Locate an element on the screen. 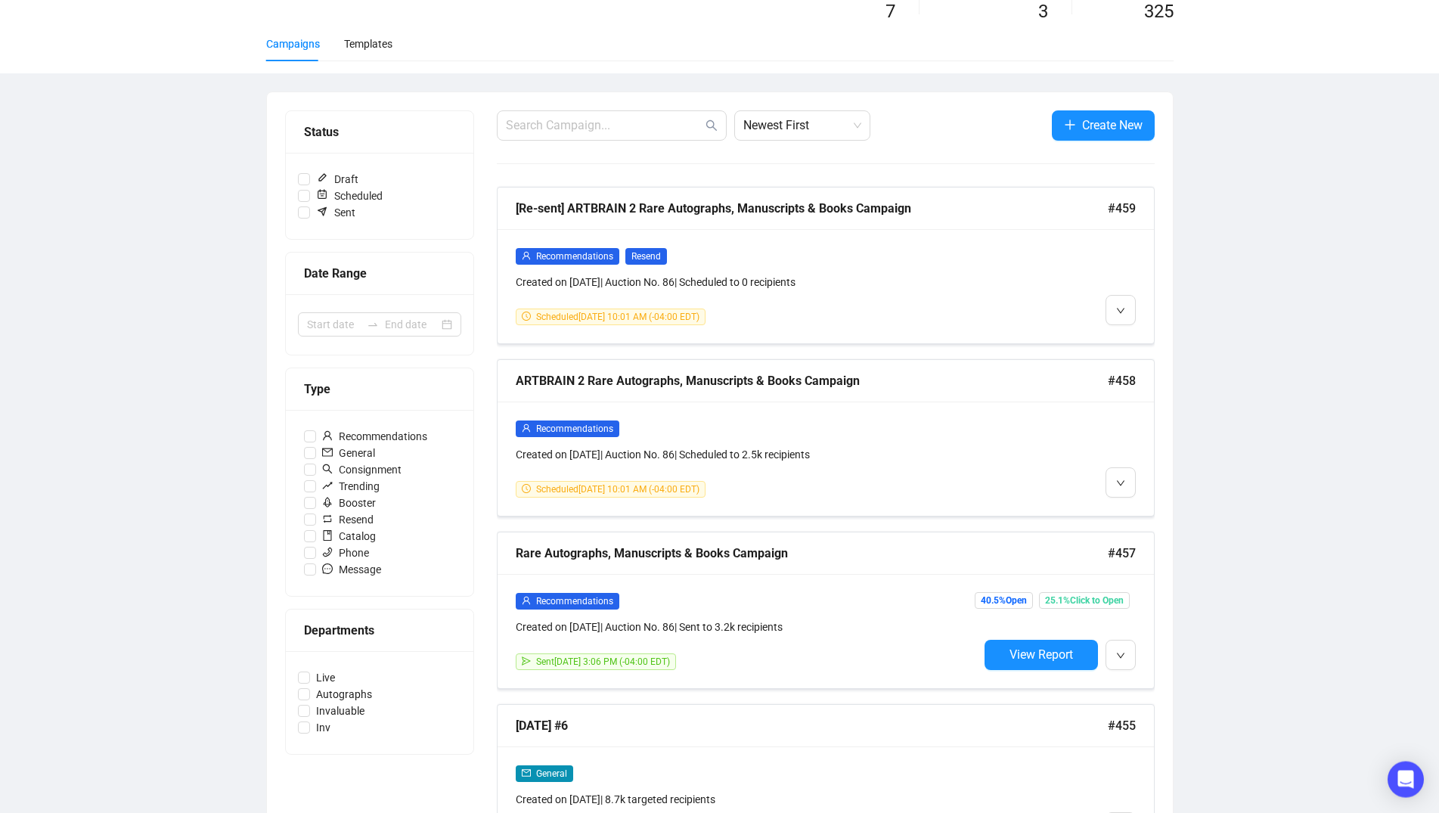 This screenshot has height=813, width=1439. span: book is located at coordinates (328, 536).